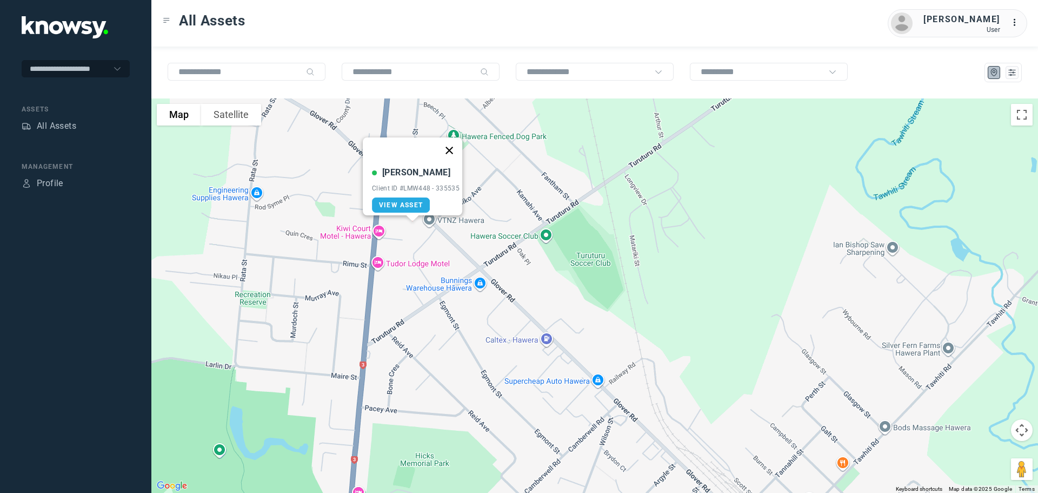 This screenshot has width=1038, height=493. I want to click on button: Show street map, so click(179, 115).